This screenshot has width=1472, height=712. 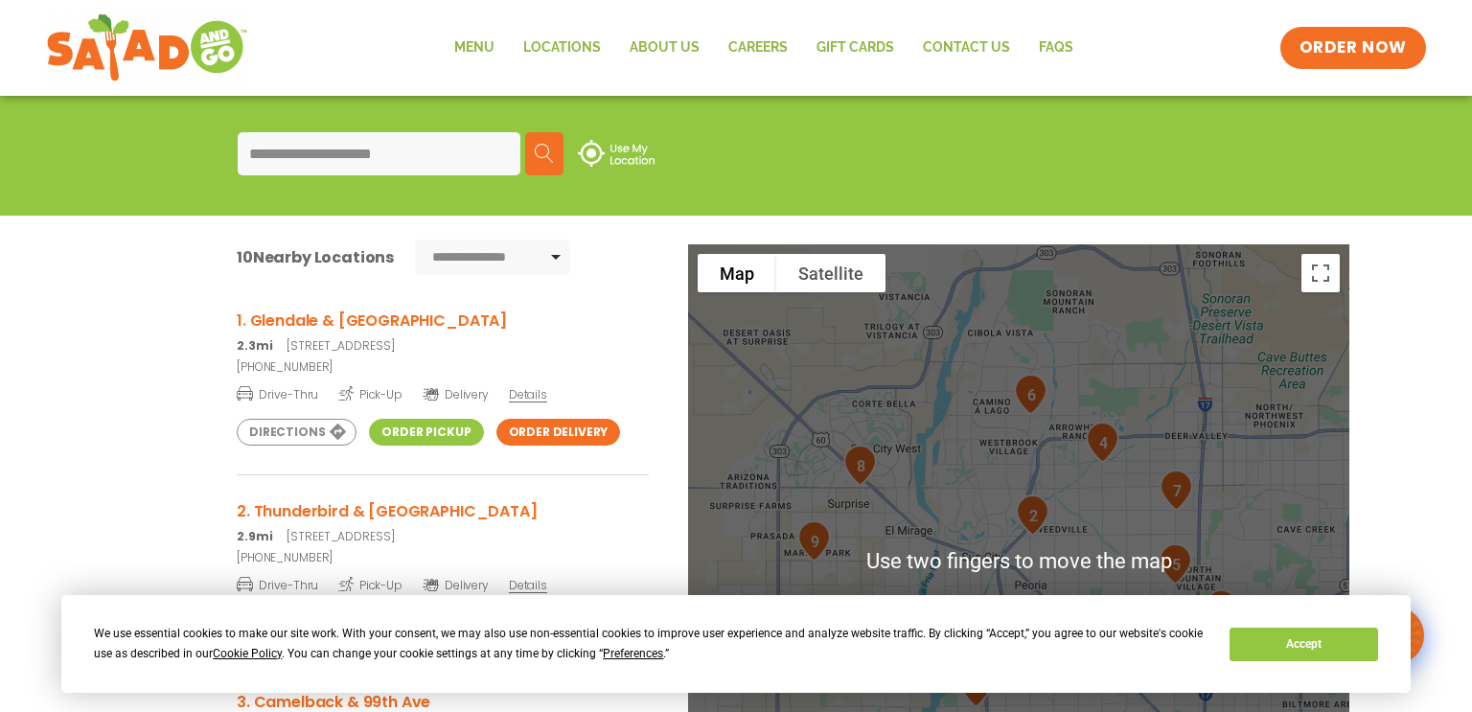 I want to click on strong: 2.3mi, so click(x=254, y=345).